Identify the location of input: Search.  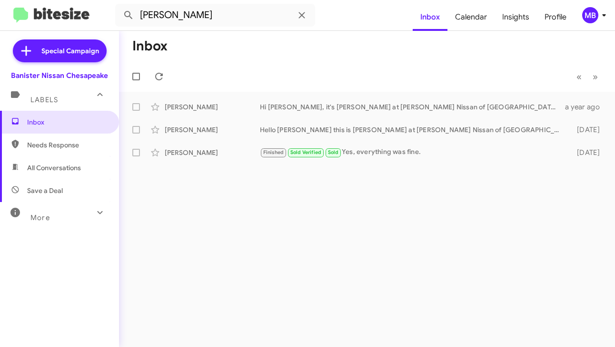
(215, 15).